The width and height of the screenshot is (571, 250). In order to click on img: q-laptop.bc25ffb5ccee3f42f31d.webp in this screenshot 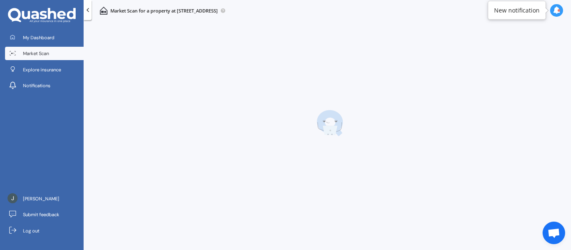, I will do `click(330, 123)`.